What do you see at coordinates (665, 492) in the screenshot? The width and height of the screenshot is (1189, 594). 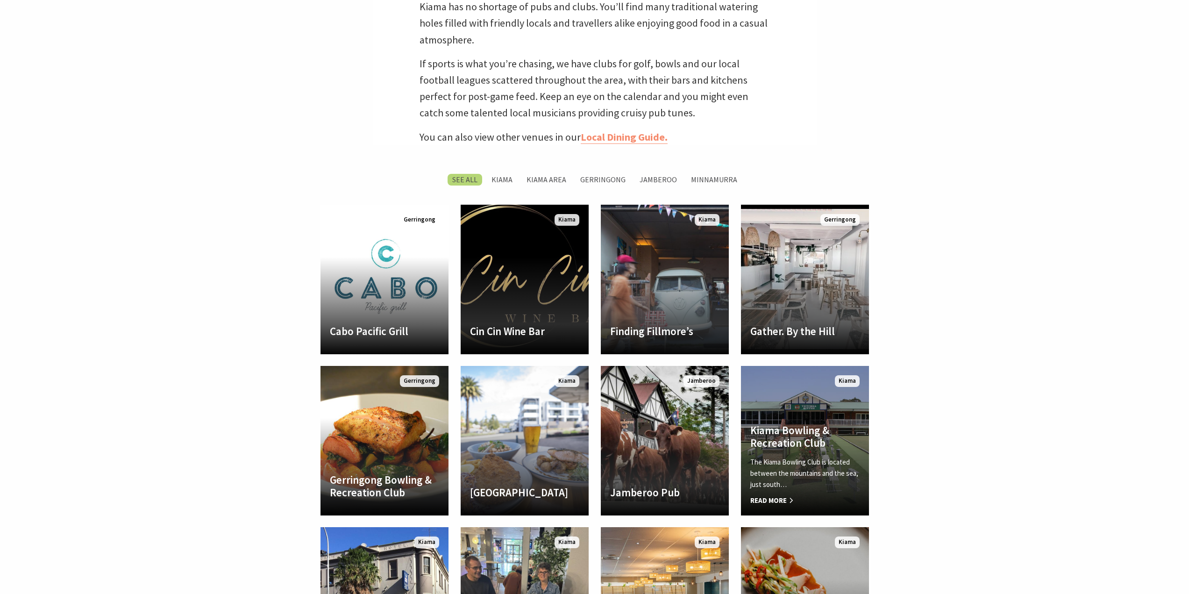 I see `h4: Jamberoo Pub` at bounding box center [665, 492].